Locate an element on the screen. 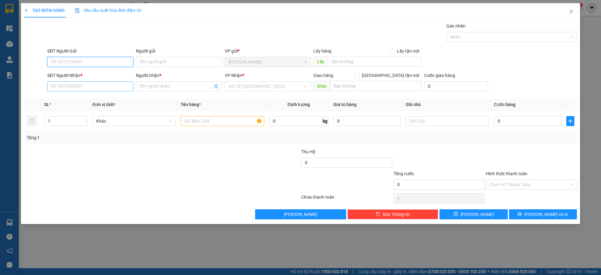  div: VP gửi is located at coordinates (268, 51).